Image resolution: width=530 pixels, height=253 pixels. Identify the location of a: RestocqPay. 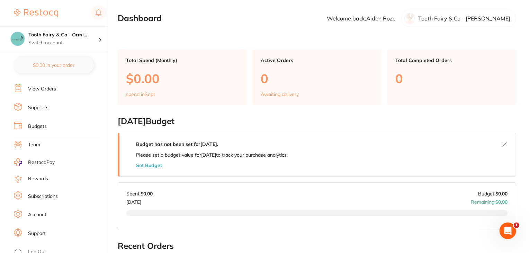
(34, 162).